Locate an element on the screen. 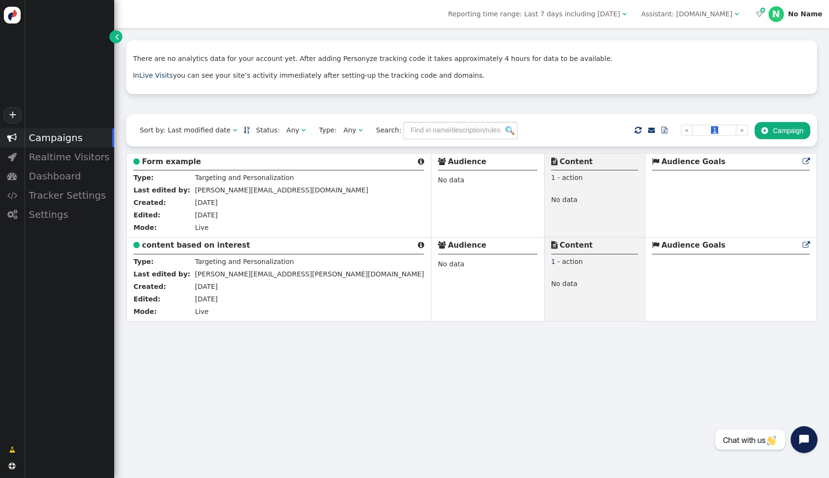  a: Live Visits is located at coordinates (156, 75).